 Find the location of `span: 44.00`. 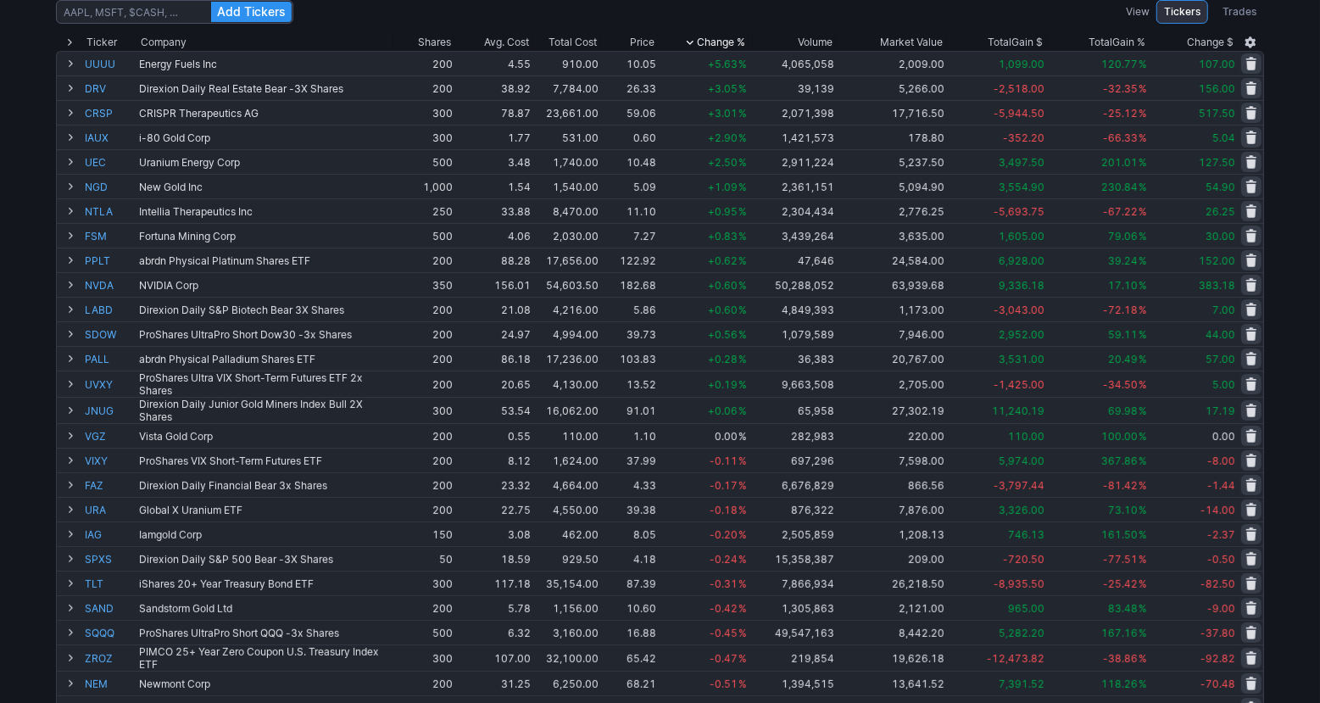

span: 44.00 is located at coordinates (1220, 334).